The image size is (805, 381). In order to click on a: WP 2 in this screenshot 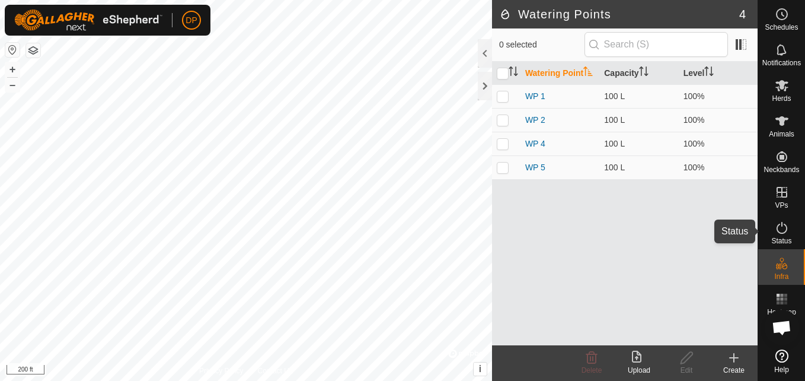, I will do `click(535, 120)`.